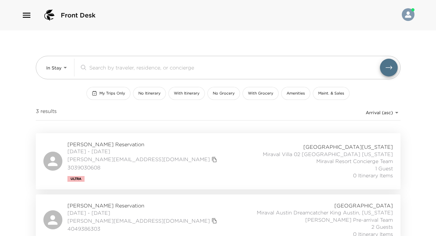  Describe the element at coordinates (331, 93) in the screenshot. I see `button: Maint. & Sales` at that location.